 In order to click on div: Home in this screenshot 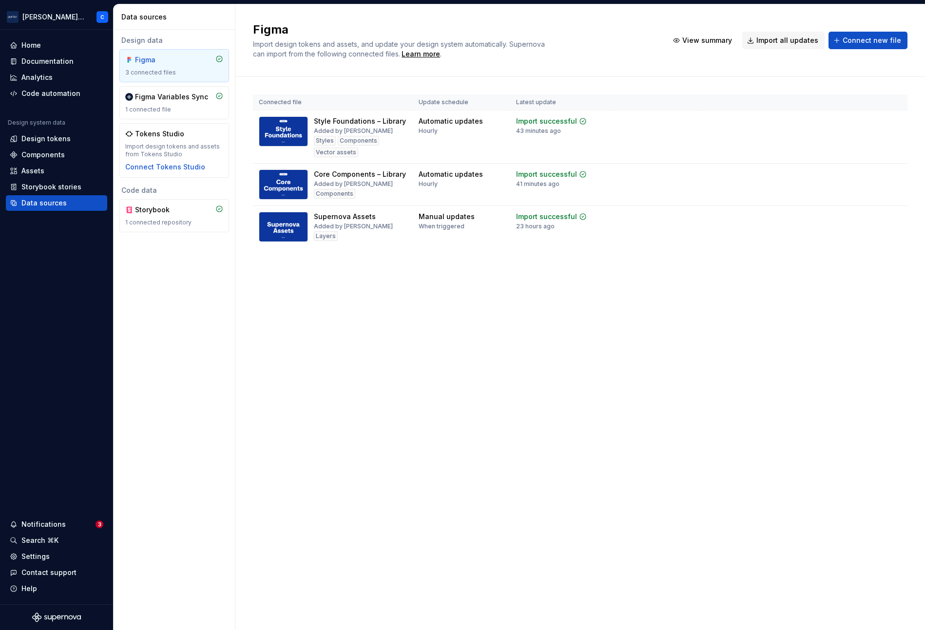, I will do `click(31, 45)`.